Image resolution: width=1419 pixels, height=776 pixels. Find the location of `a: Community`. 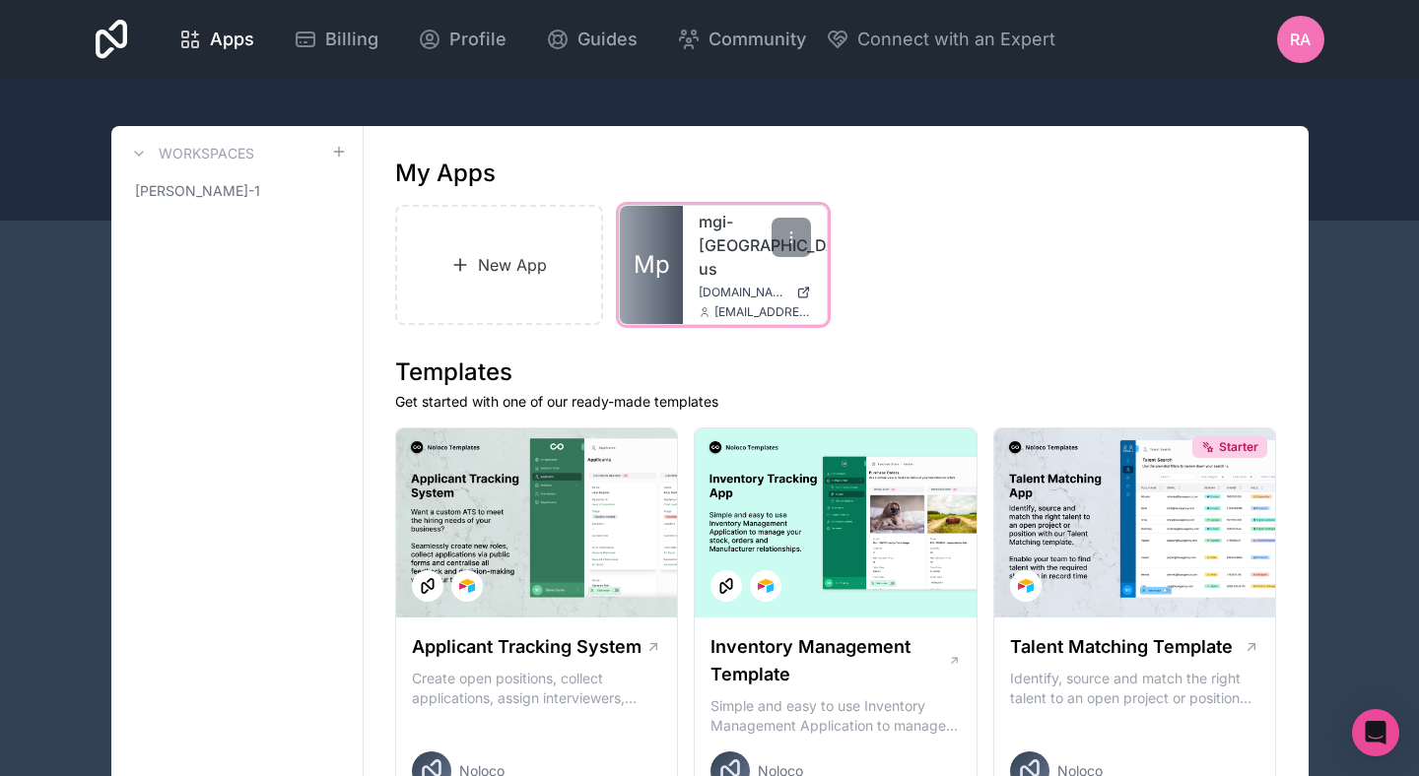

a: Community is located at coordinates (741, 39).